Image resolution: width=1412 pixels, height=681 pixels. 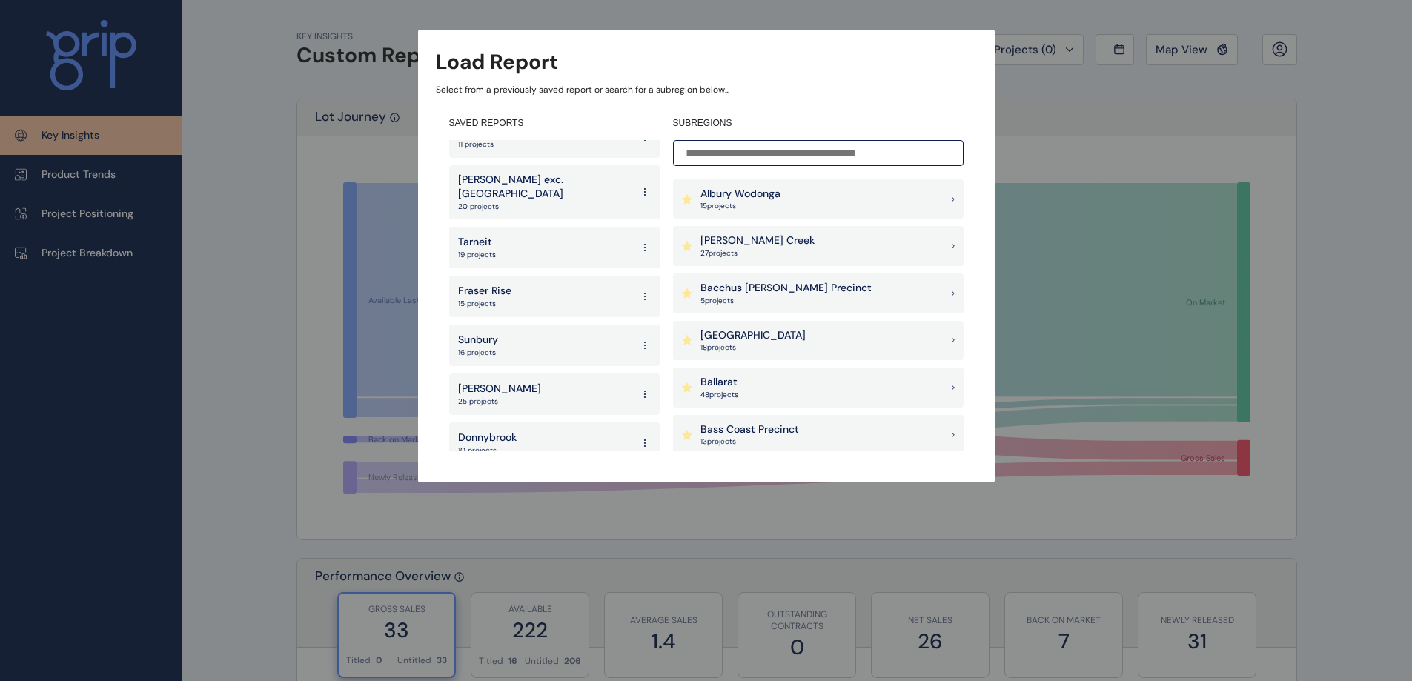 I want to click on p: 15 projects, so click(x=485, y=304).